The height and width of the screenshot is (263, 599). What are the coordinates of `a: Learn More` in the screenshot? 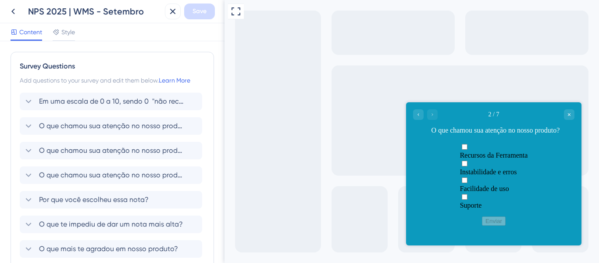 It's located at (175, 80).